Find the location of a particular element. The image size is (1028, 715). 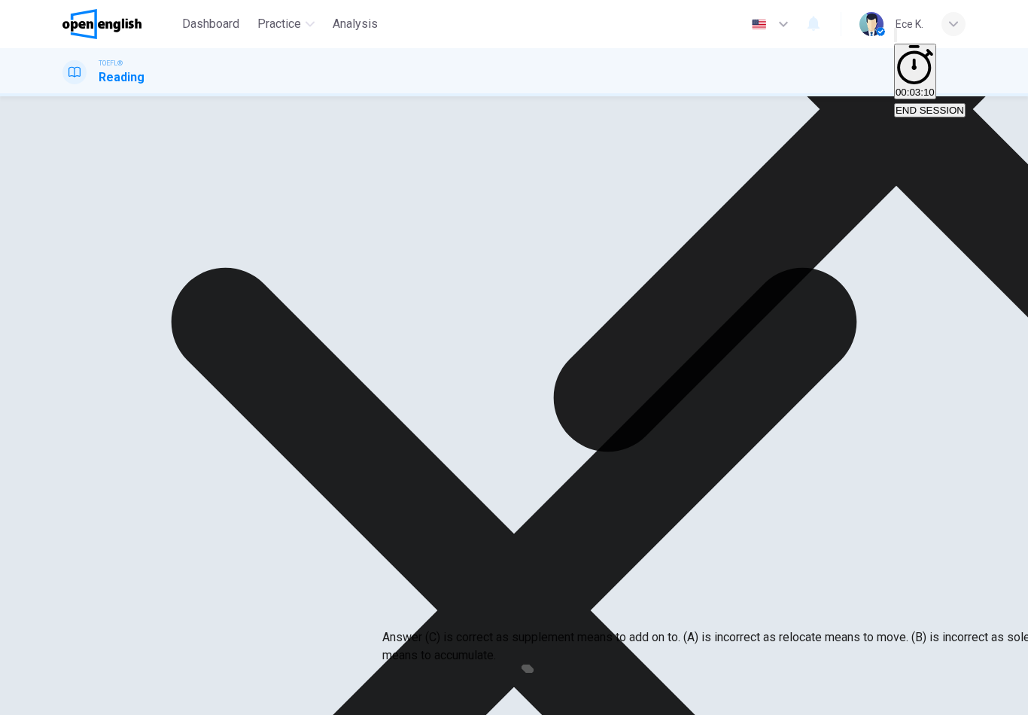

span: TOEFL® is located at coordinates (111, 63).